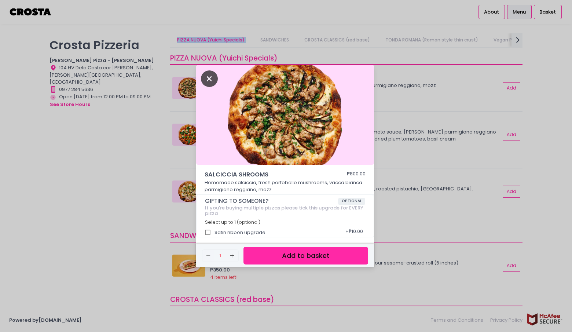 The image size is (572, 332). Describe the element at coordinates (354, 232) in the screenshot. I see `div: + ₱10.00` at that location.